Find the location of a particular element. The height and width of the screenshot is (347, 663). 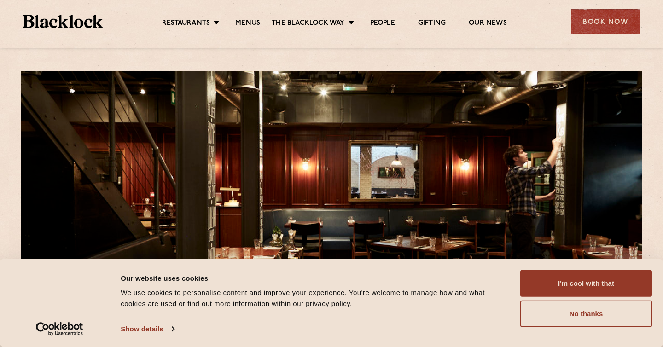

button: No thanks is located at coordinates (586, 314).